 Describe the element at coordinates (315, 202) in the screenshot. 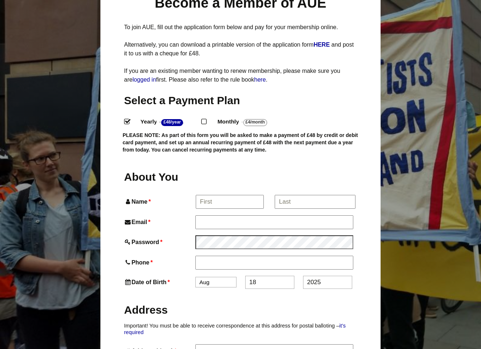

I see `input: Last` at that location.